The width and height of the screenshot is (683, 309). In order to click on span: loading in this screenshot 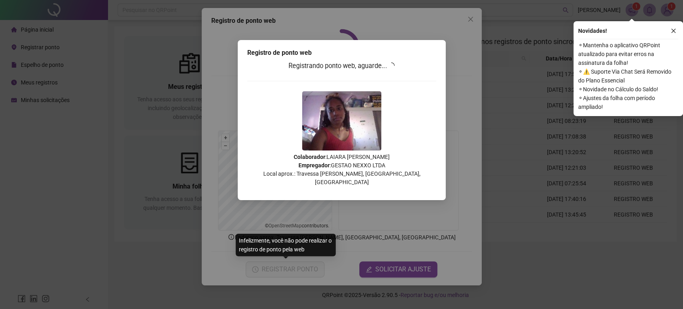, I will do `click(391, 66)`.